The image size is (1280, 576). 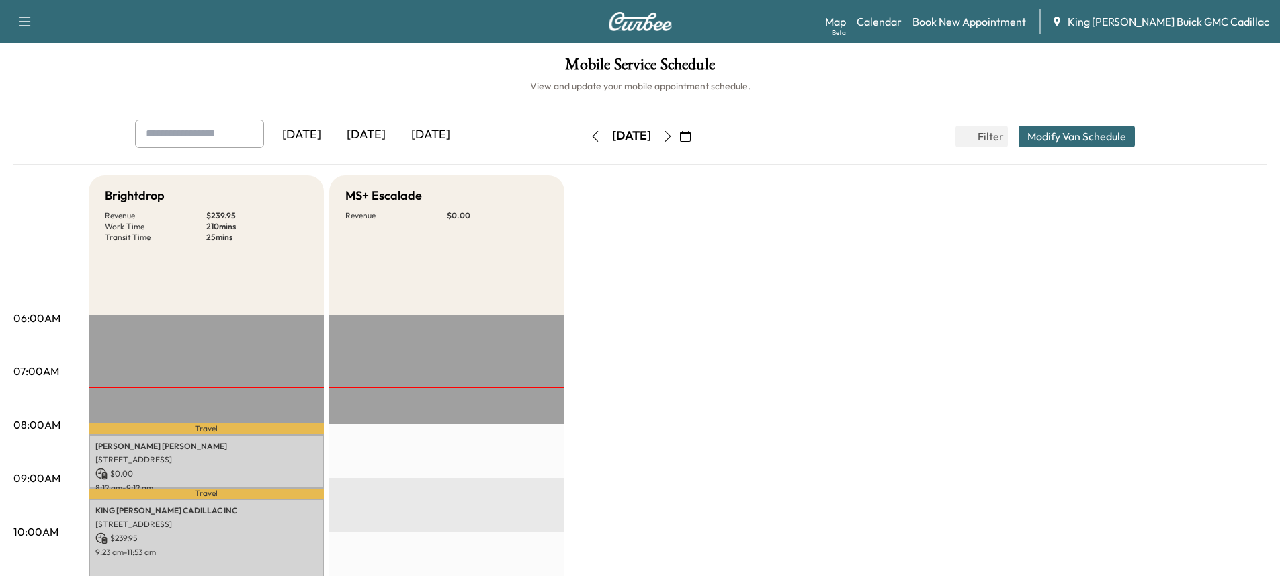 What do you see at coordinates (982, 136) in the screenshot?
I see `button: Filter` at bounding box center [982, 136].